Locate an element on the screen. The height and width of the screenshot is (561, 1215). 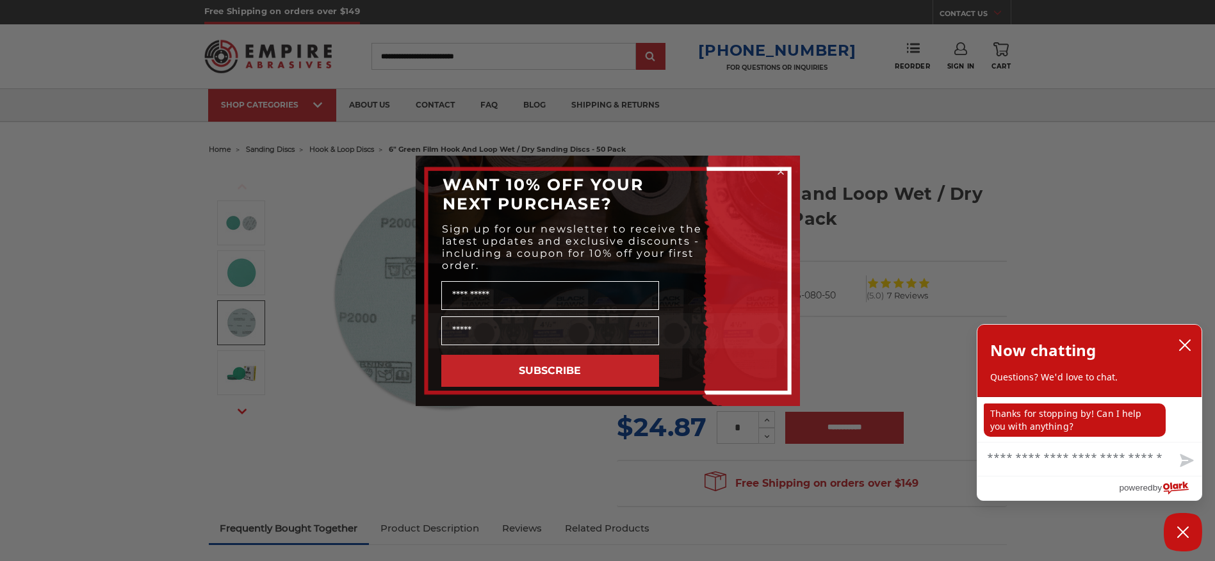
button: Close Chatbox is located at coordinates (1183, 532).